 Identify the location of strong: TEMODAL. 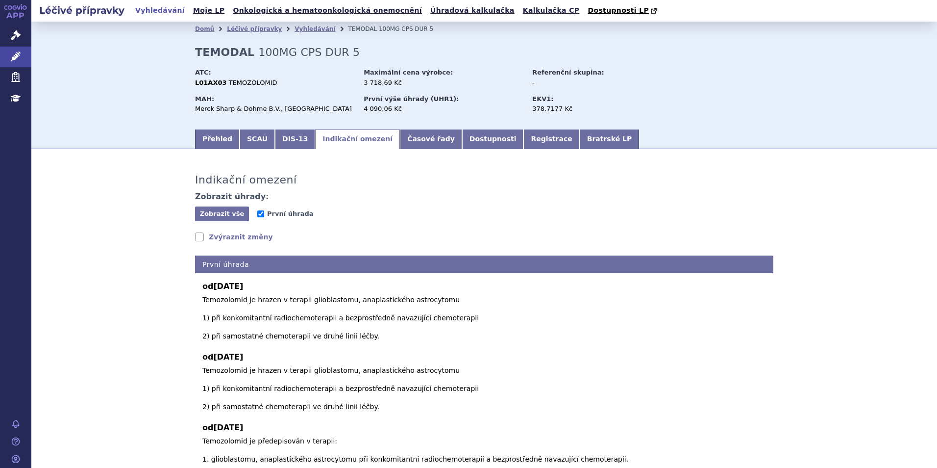
(225, 52).